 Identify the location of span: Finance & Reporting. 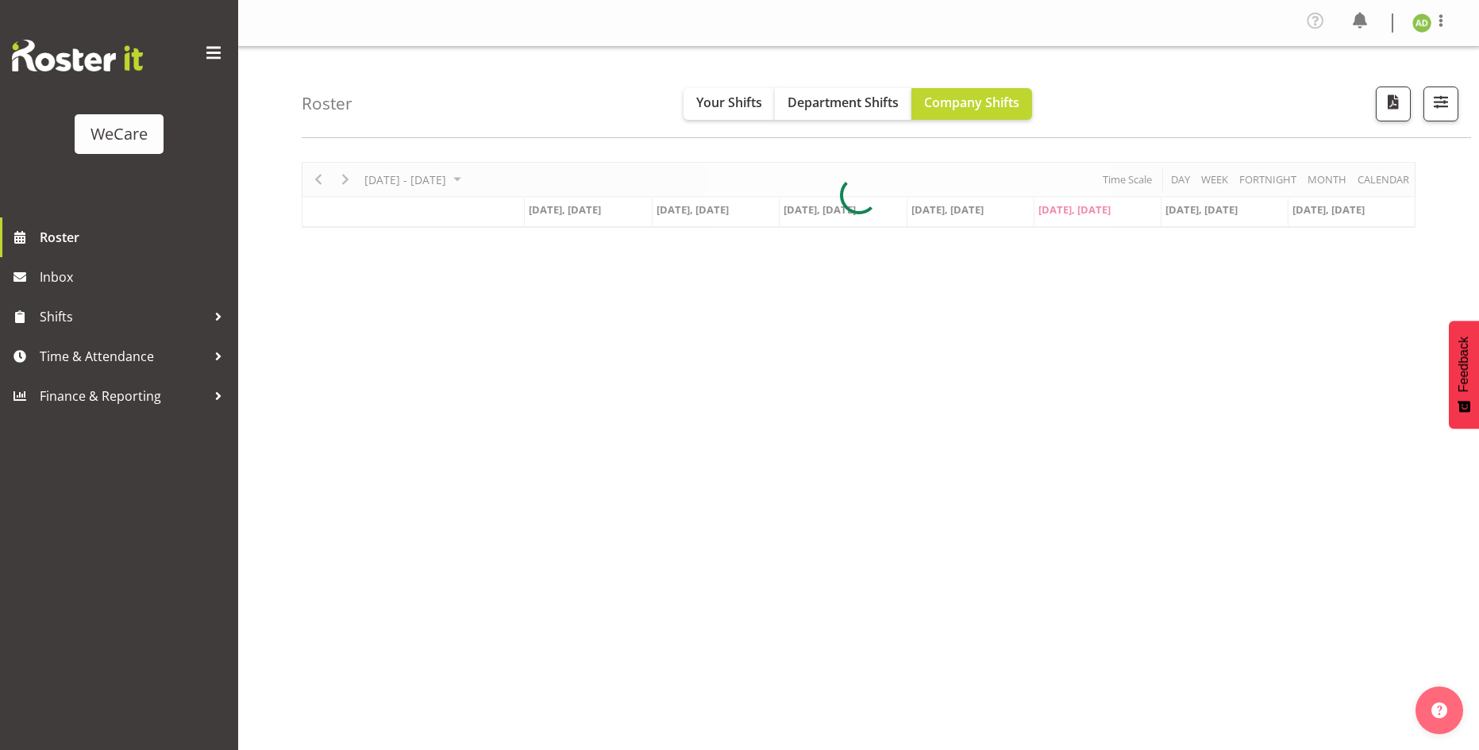
(123, 396).